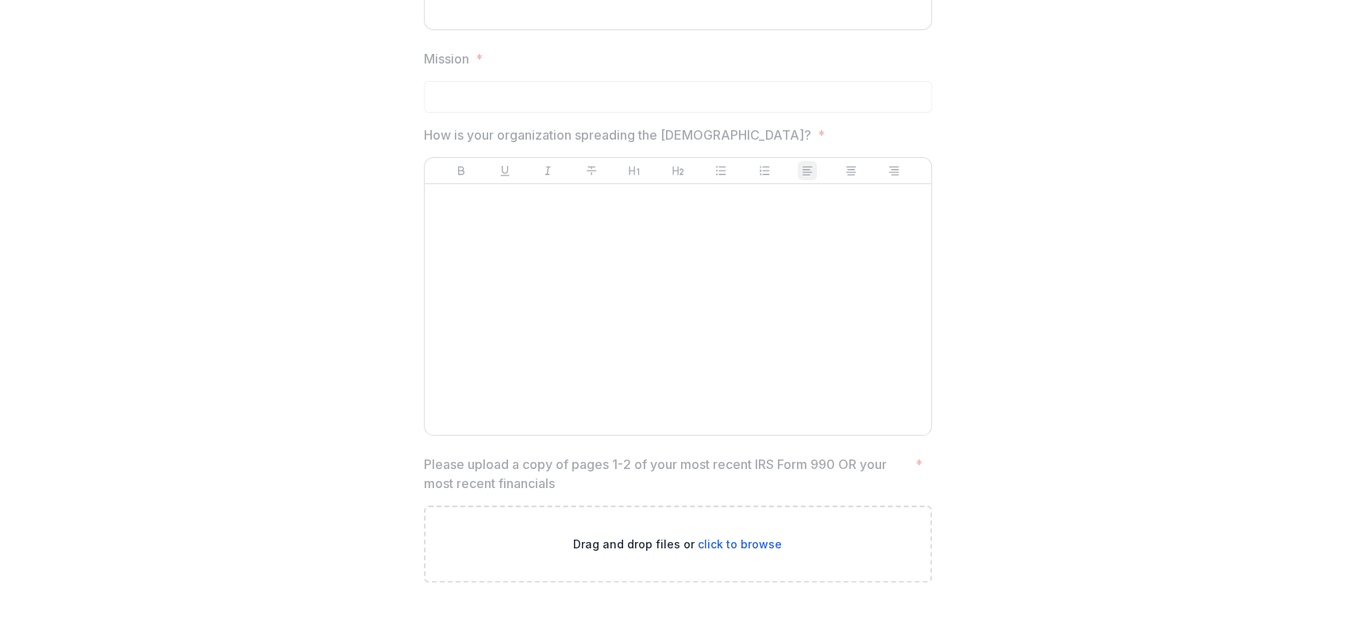 The width and height of the screenshot is (1355, 619). Describe the element at coordinates (807, 171) in the screenshot. I see `button: Align Left` at that location.